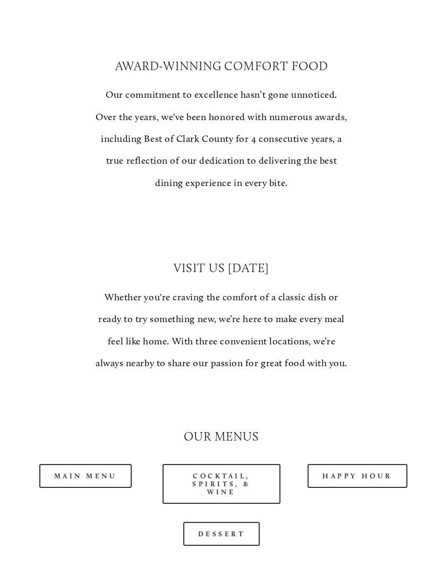 This screenshot has width=443, height=574. I want to click on a: Cocktail, Spirits, & Wine, so click(222, 483).